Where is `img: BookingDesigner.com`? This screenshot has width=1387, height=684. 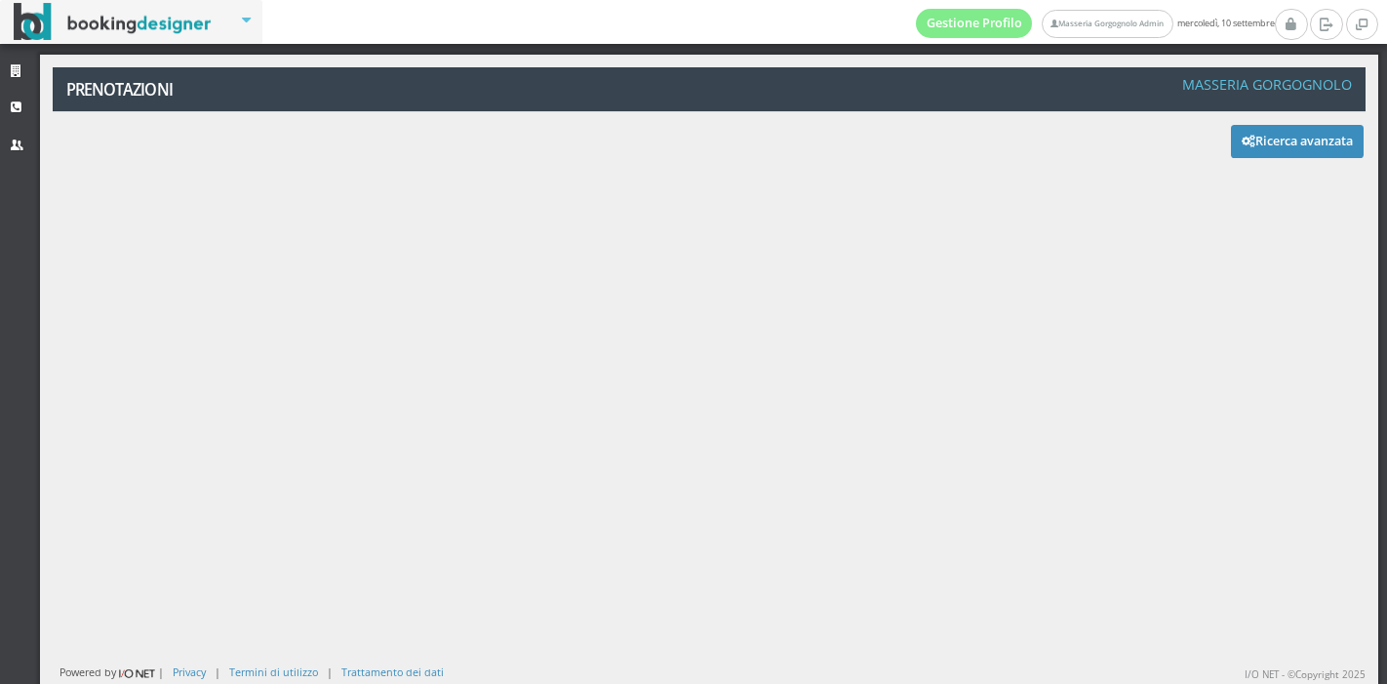
img: BookingDesigner.com is located at coordinates (112, 21).